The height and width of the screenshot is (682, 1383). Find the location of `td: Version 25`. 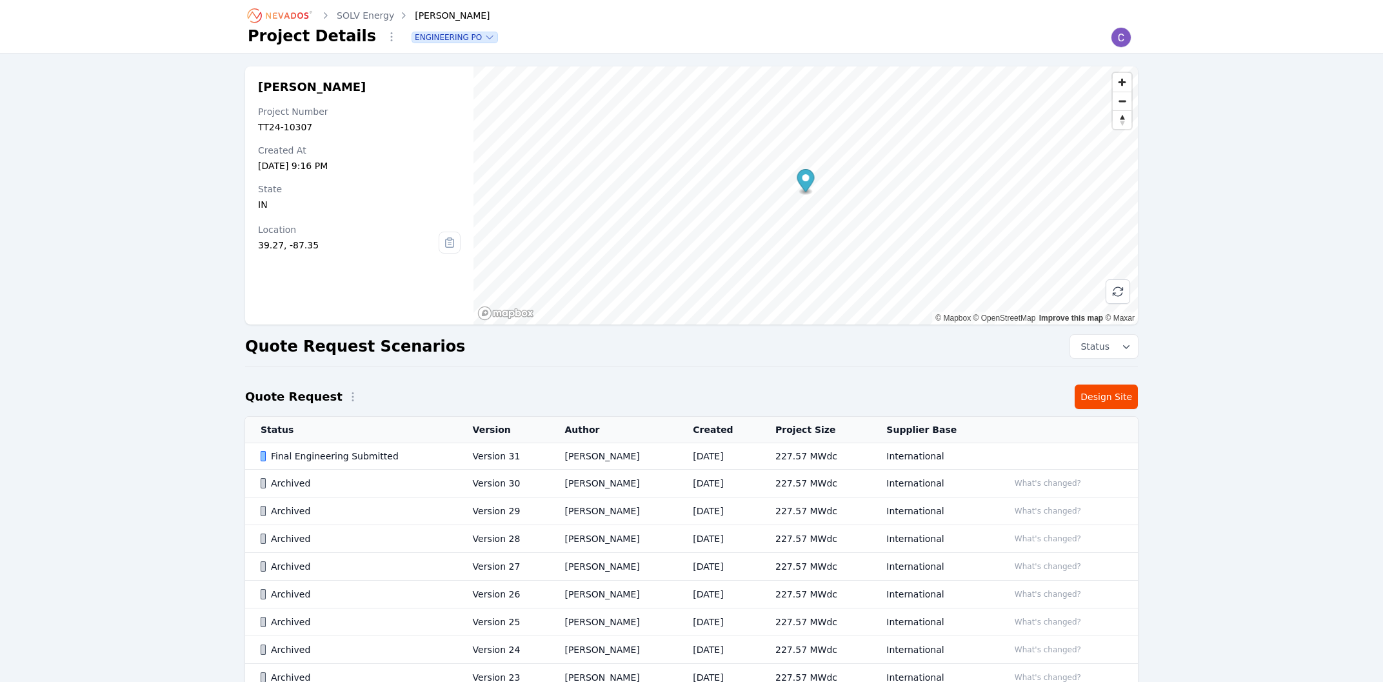

td: Version 25 is located at coordinates (503, 622).